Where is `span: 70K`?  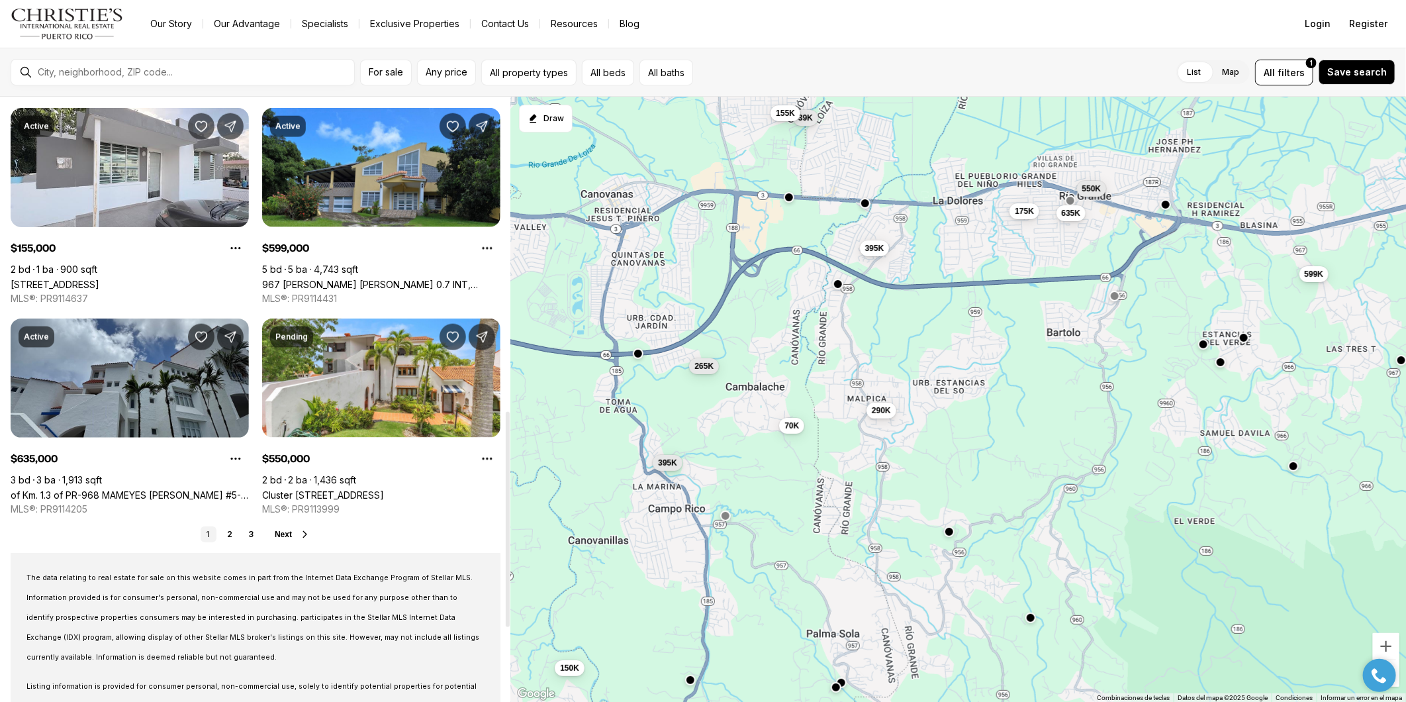 span: 70K is located at coordinates (792, 425).